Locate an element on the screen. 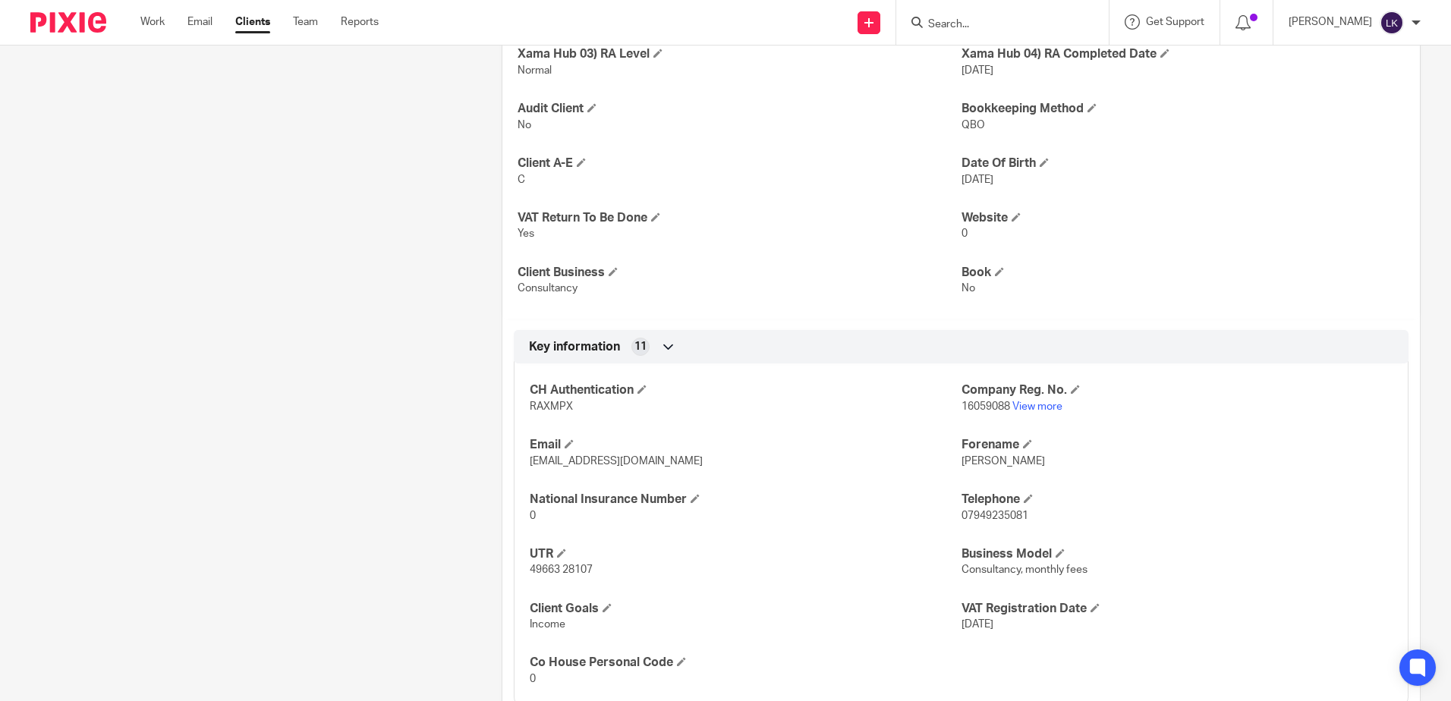  span: Key information is located at coordinates (574, 347).